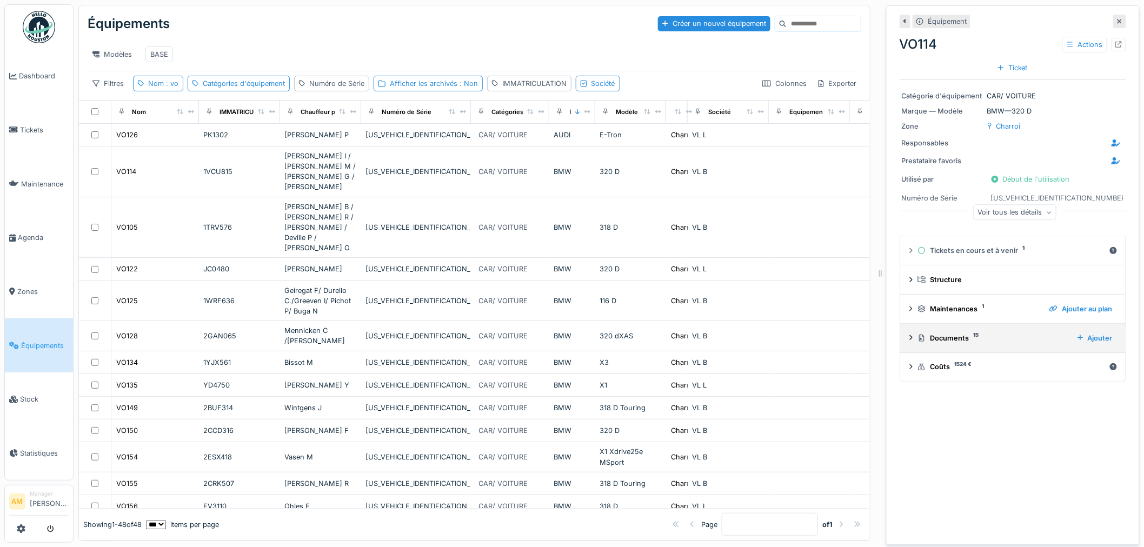  What do you see at coordinates (630, 483) in the screenshot?
I see `div: 318 D Touring` at bounding box center [630, 483].